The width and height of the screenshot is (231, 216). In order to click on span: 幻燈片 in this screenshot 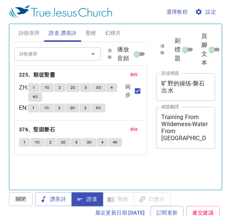, I will do `click(113, 33)`.